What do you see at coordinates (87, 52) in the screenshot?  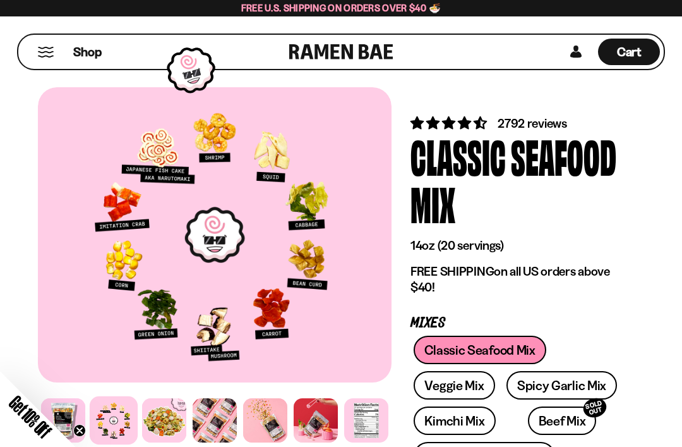 I see `a: Shop` at bounding box center [87, 52].